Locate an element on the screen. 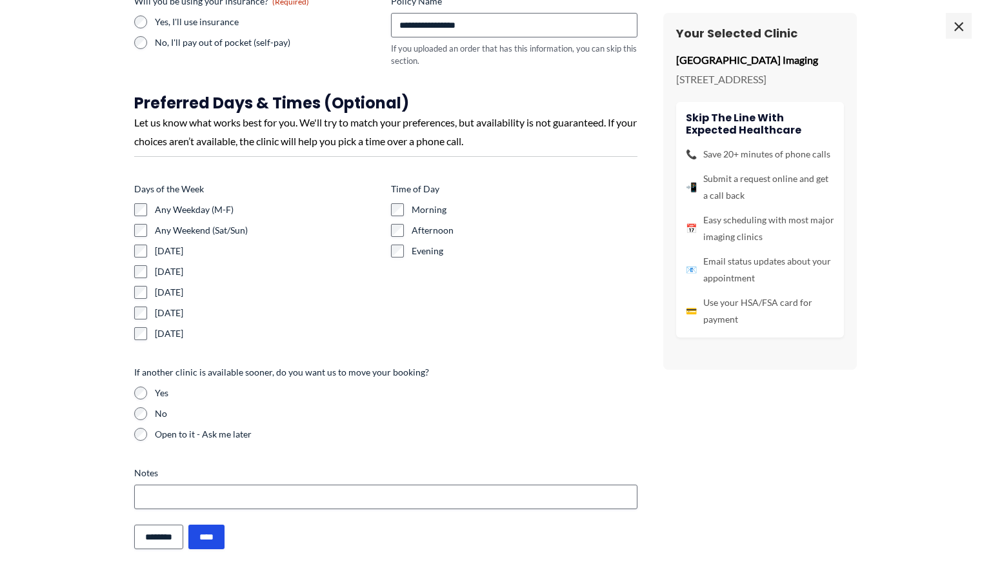 Image resolution: width=991 pixels, height=575 pixels. h3: Preferred Days & Times (Optional) is located at coordinates (386, 103).